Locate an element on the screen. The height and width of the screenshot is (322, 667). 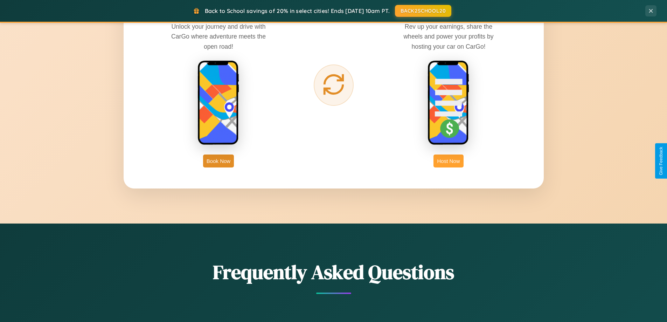
p: Rev up your earnings, share the wheels and power your profits by hosting your car on CarGo! is located at coordinates (448, 36).